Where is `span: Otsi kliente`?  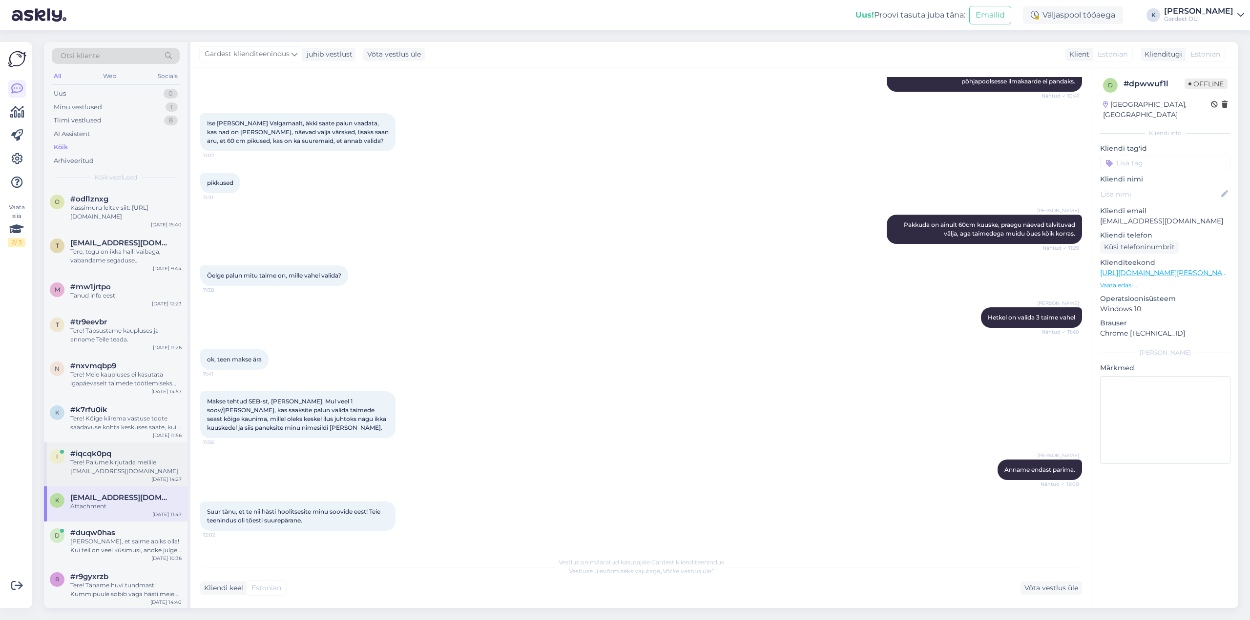
span: Otsi kliente is located at coordinates (80, 56).